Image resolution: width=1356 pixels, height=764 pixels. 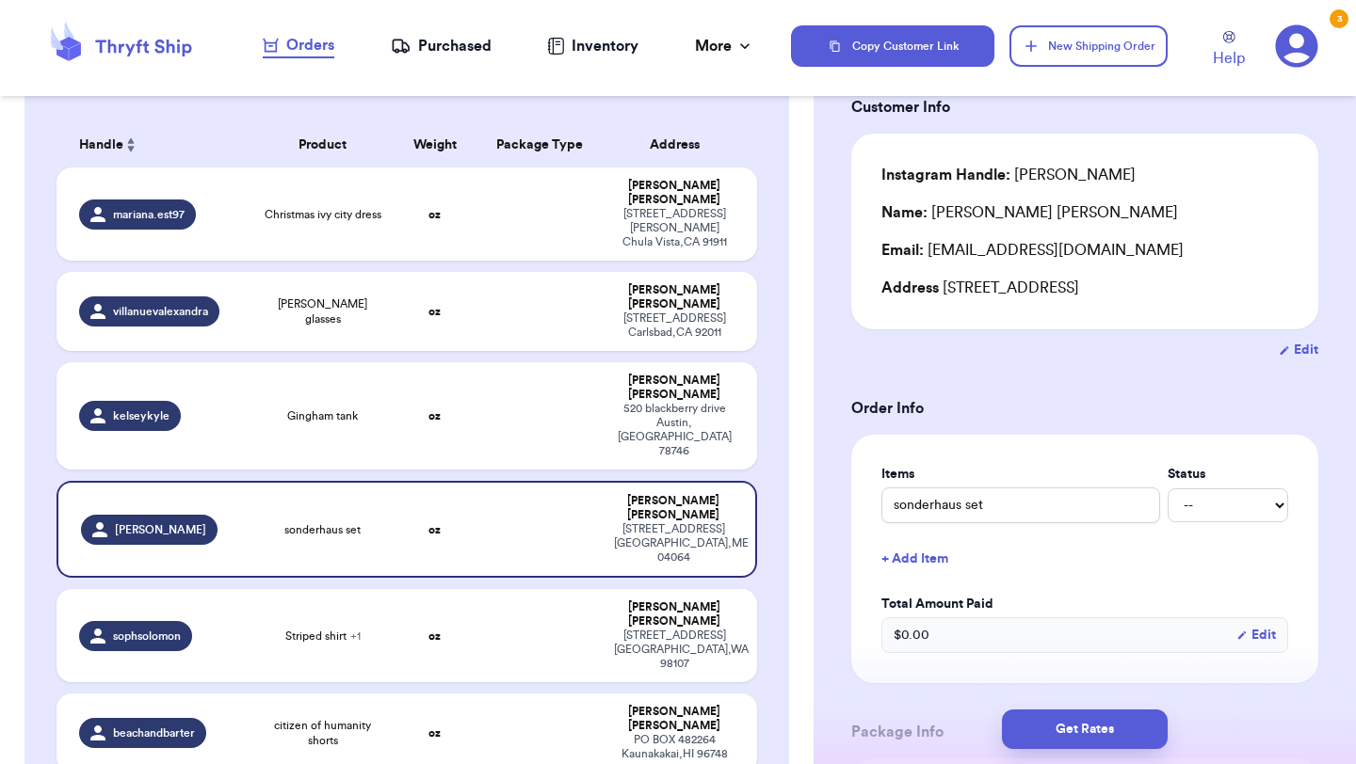 I want to click on th: Package Type, so click(x=539, y=145).